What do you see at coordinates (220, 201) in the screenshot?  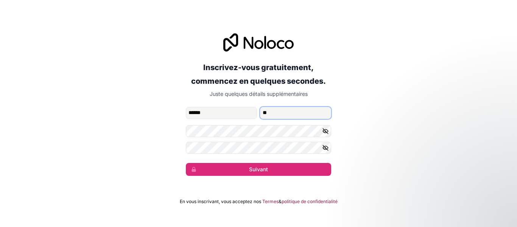 I see `font: En vous inscrivant, vous acceptez nos` at bounding box center [220, 201].